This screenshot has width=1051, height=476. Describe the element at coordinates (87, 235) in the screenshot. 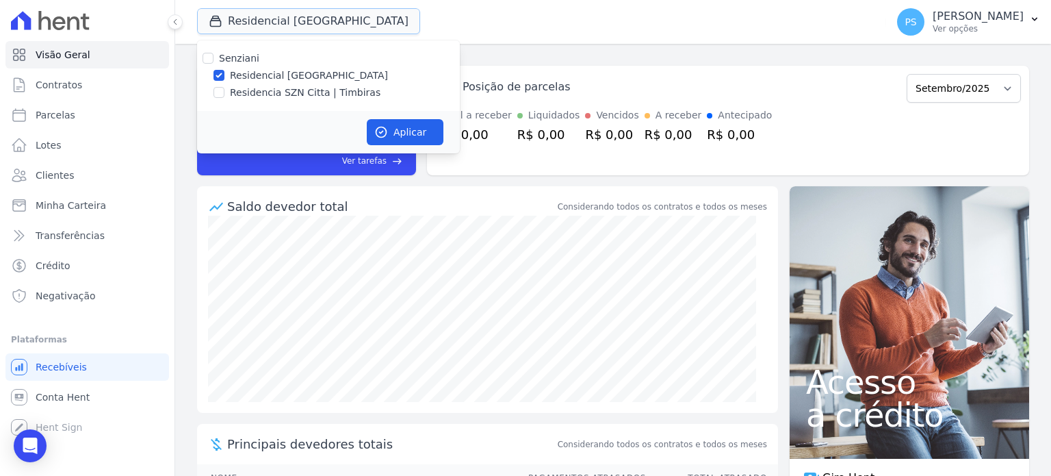

I see `a: Transferências` at that location.